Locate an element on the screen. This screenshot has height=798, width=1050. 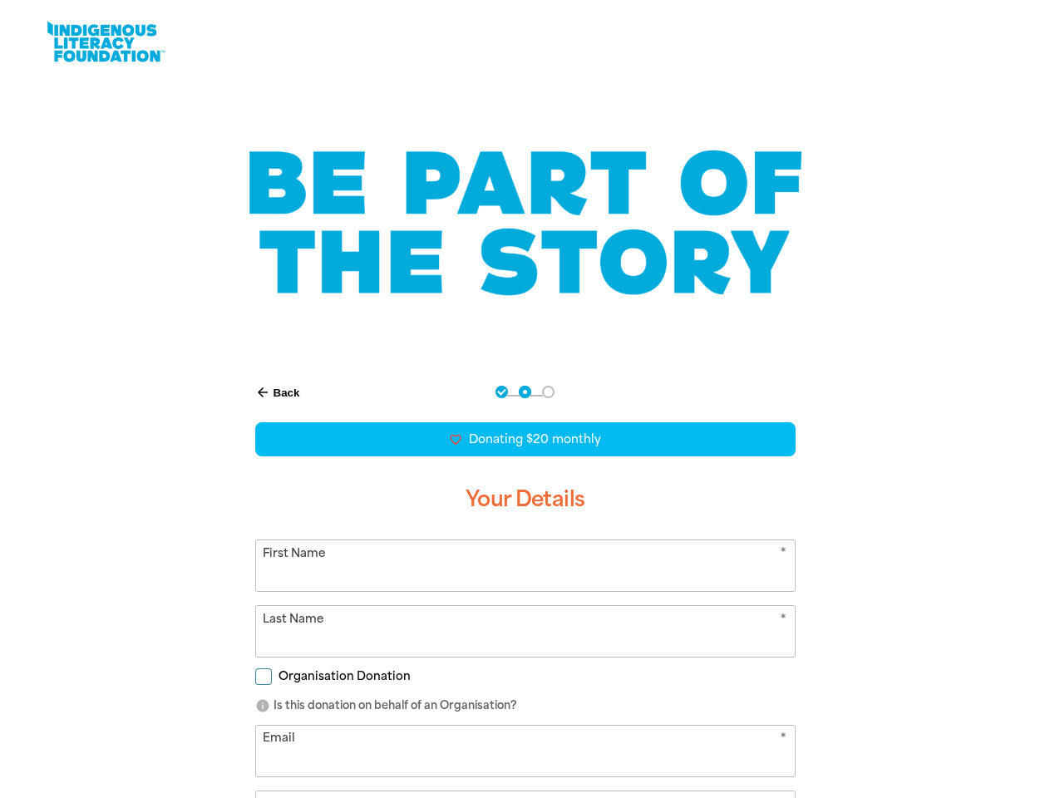
span: Organisation Donation is located at coordinates (344, 676).